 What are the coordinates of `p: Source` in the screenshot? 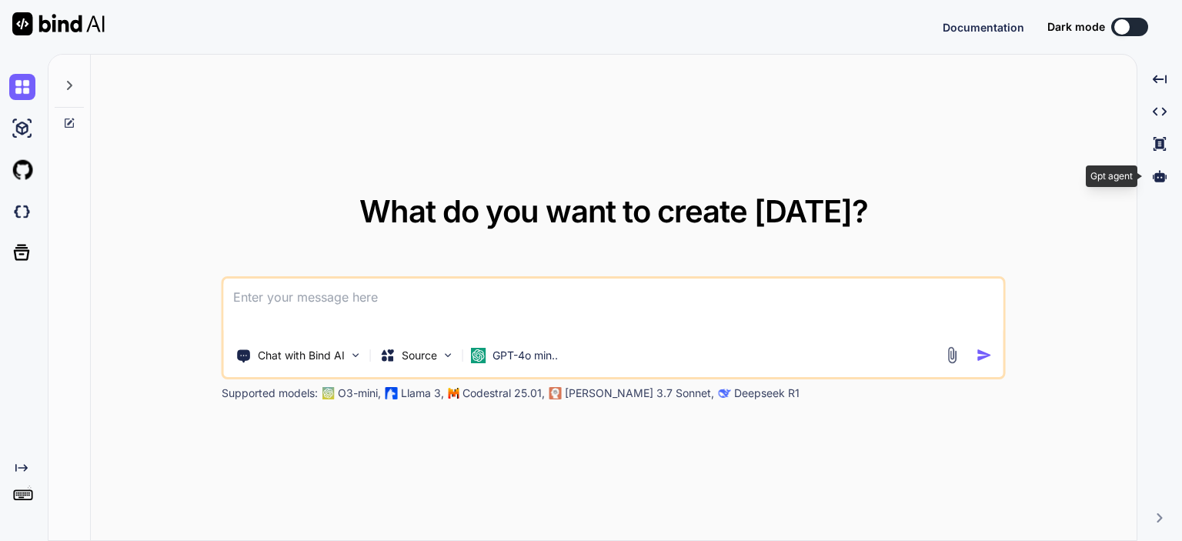 It's located at (419, 356).